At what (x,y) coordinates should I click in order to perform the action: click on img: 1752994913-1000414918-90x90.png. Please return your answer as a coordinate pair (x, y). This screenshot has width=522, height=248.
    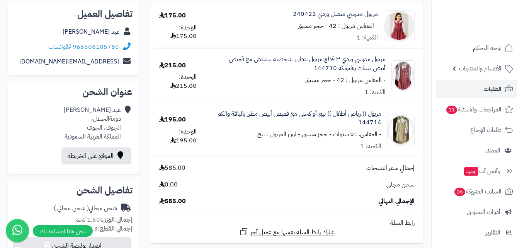
    Looking at the image, I should click on (399, 26).